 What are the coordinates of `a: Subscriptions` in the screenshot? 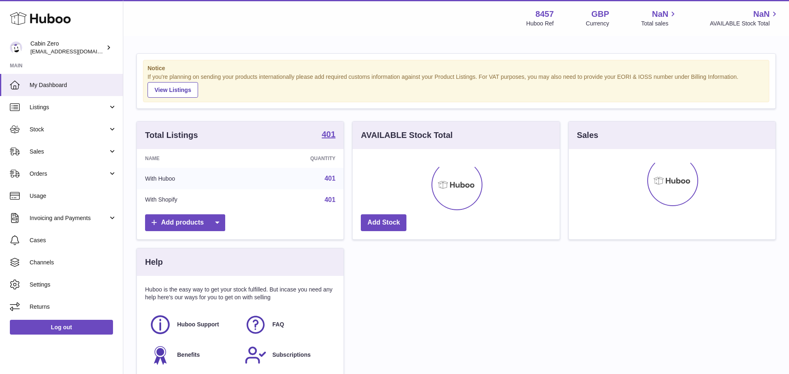 It's located at (288, 355).